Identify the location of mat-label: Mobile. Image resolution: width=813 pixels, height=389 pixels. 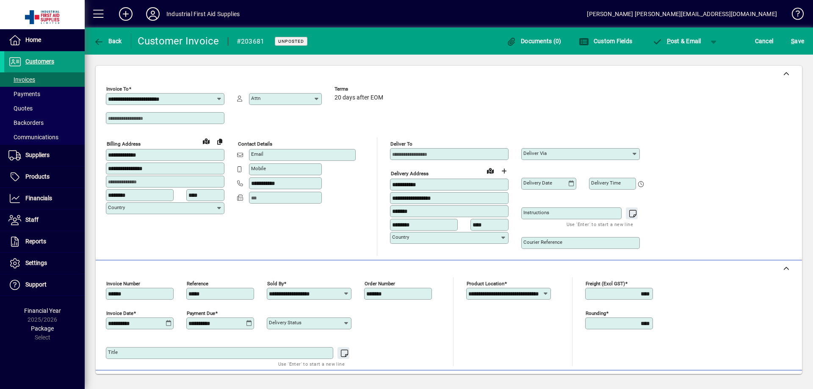
(258, 168).